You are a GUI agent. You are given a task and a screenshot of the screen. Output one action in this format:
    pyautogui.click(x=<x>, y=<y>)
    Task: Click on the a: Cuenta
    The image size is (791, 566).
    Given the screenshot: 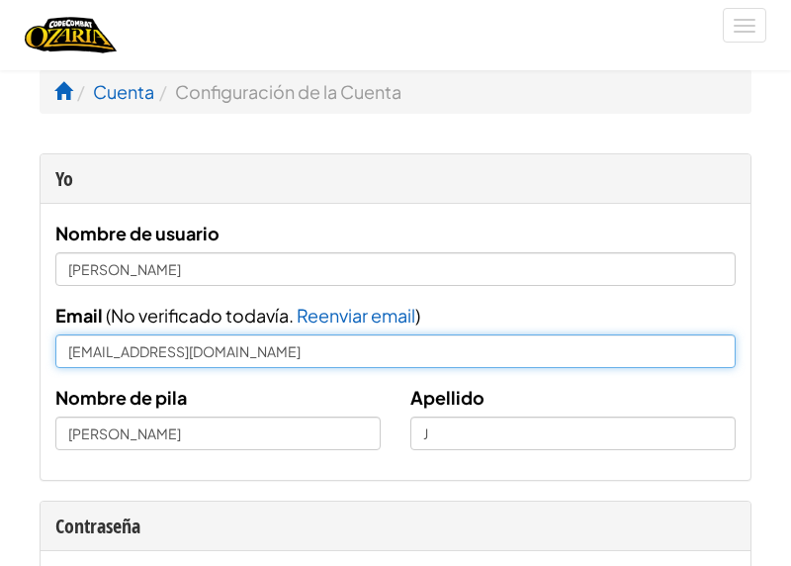 What is the action you would take?
    pyautogui.click(x=124, y=91)
    